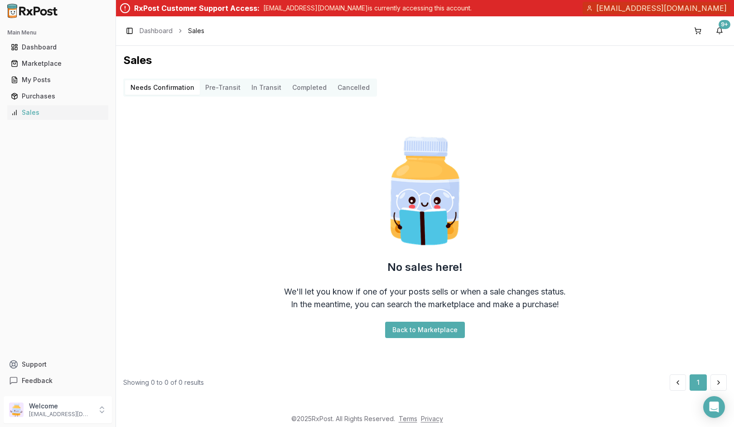 The image size is (734, 427). Describe the element at coordinates (425, 191) in the screenshot. I see `img: Smart Pill Bottle` at that location.